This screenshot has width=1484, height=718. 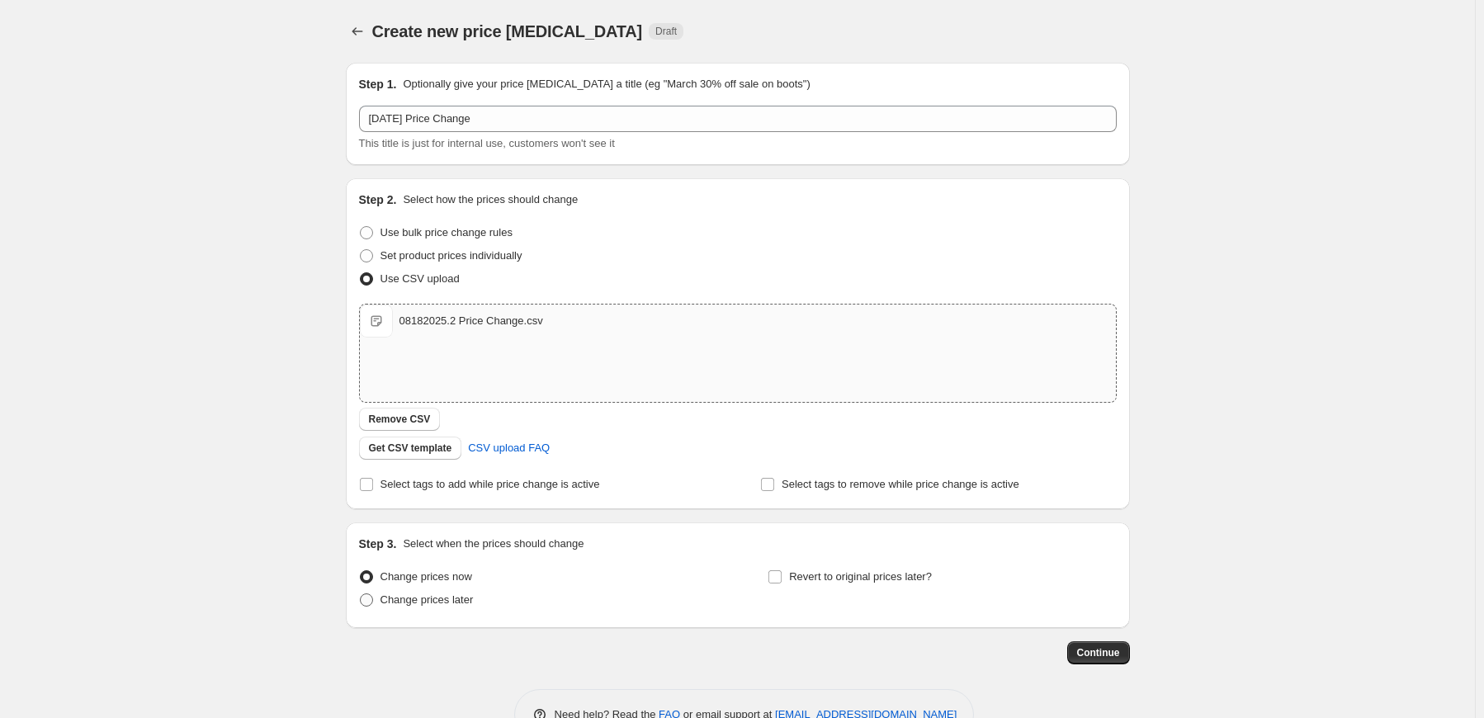 What do you see at coordinates (400, 419) in the screenshot?
I see `button: Remove CSV` at bounding box center [400, 419].